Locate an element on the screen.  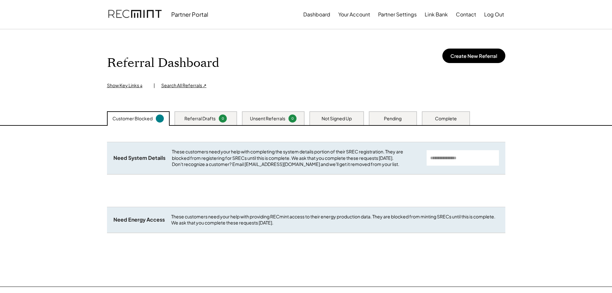
button: Log Out is located at coordinates (494, 14).